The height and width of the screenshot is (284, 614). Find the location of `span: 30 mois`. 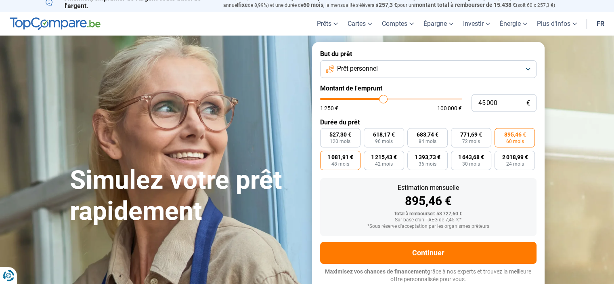

span: 30 mois is located at coordinates (471, 164).